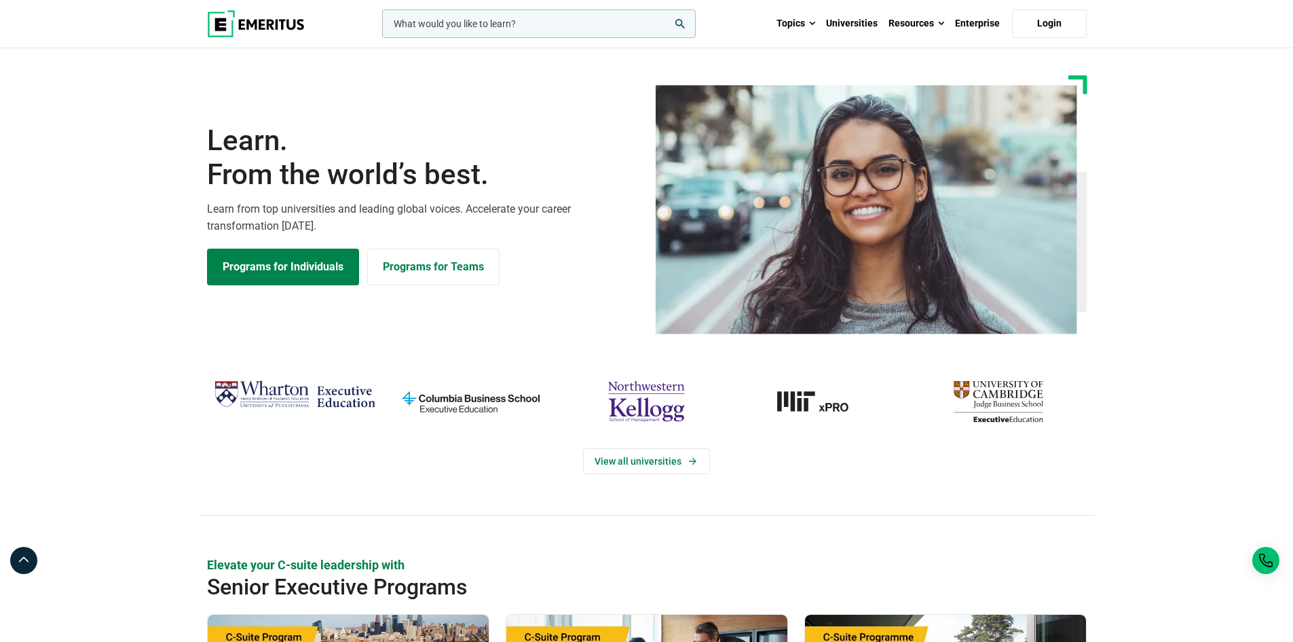 Image resolution: width=1293 pixels, height=642 pixels. I want to click on img: northwestern-kellogg, so click(646, 401).